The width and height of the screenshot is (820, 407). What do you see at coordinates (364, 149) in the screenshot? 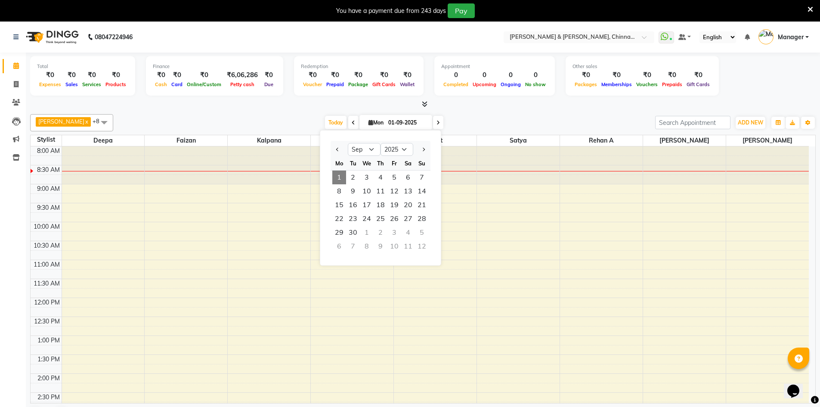
I see `select: Select month` at bounding box center [364, 149].